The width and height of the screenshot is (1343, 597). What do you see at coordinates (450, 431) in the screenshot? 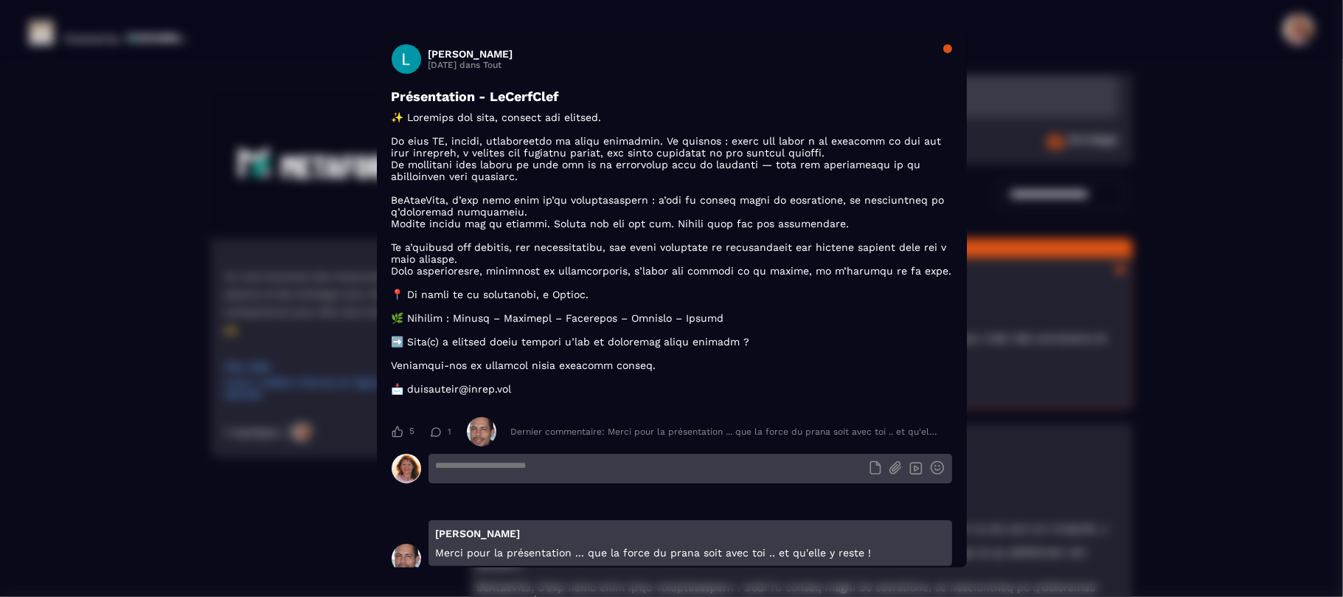
I see `span: 1` at bounding box center [450, 431].